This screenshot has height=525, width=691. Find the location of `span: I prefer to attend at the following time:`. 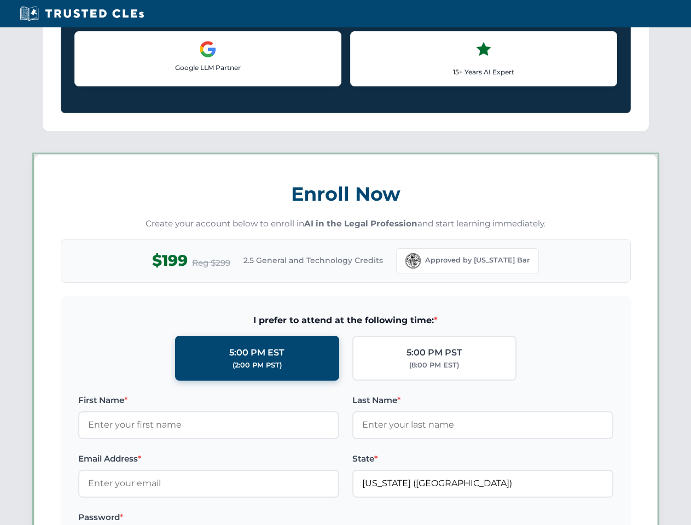

span: I prefer to attend at the following time: is located at coordinates (346, 321).